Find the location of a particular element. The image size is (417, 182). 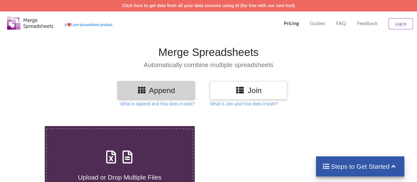

p: What is Join and how does it work? is located at coordinates (243, 104).